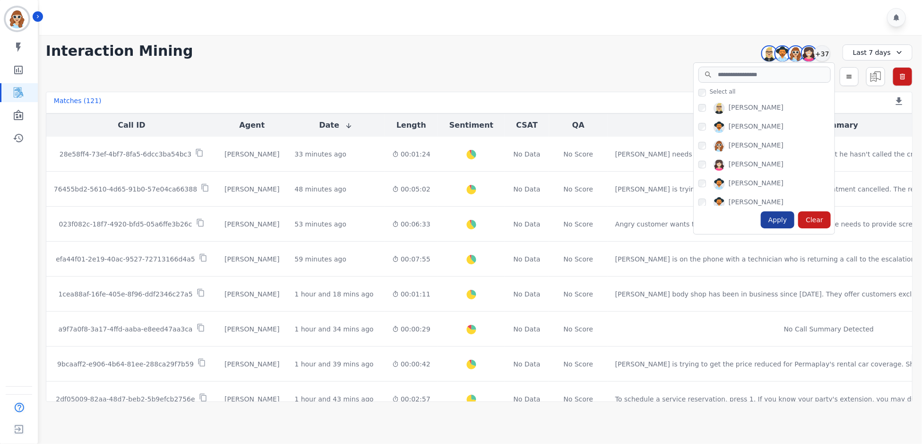  Describe the element at coordinates (252, 125) in the screenshot. I see `button: Agent` at that location.